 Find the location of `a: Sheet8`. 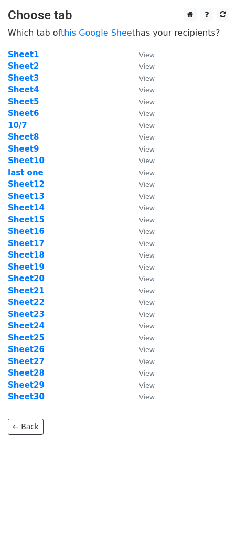

a: Sheet8 is located at coordinates (23, 137).